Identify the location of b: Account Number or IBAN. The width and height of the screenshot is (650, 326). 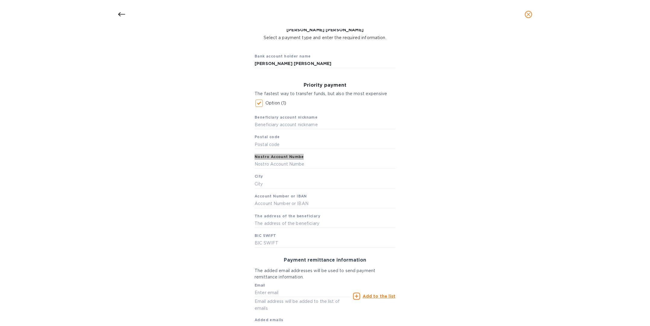
(281, 196).